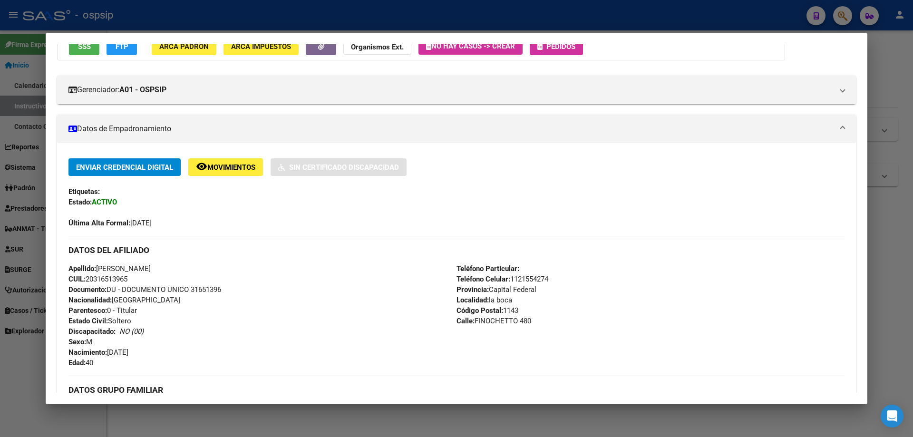 This screenshot has width=913, height=437. I want to click on span: FINOCHETTO 480, so click(493, 321).